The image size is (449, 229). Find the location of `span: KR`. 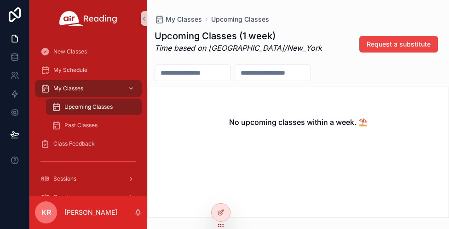

span: KR is located at coordinates (46, 212).